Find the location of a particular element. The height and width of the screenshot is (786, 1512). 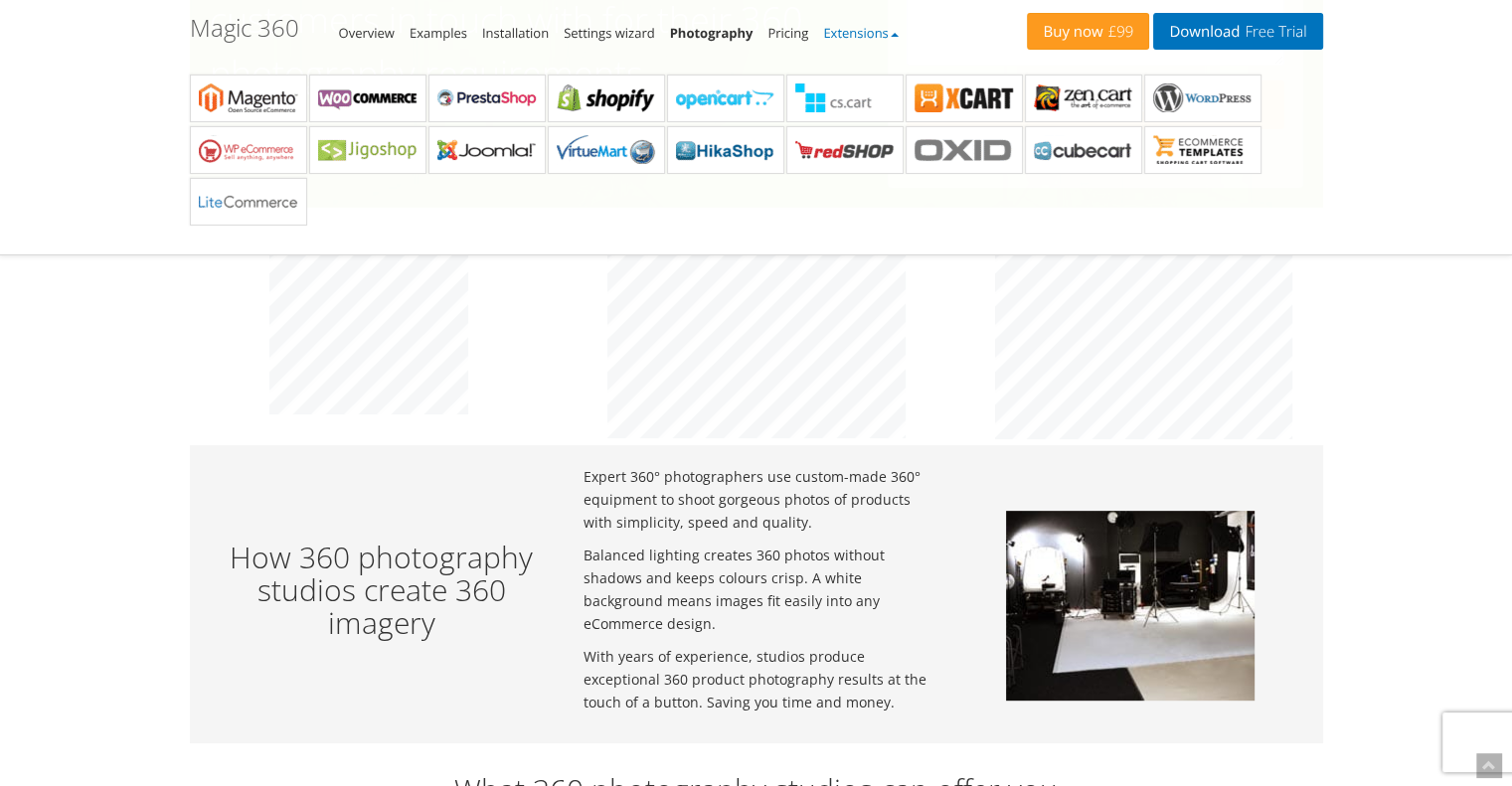

a: Magic 360 for Magento is located at coordinates (249, 98).